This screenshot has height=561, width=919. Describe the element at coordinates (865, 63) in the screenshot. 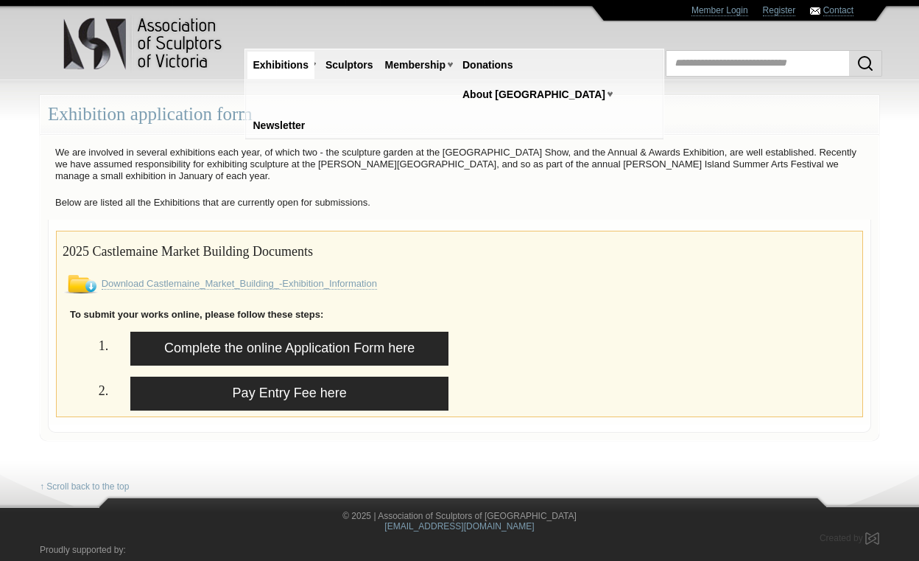

I see `img: Search` at that location.